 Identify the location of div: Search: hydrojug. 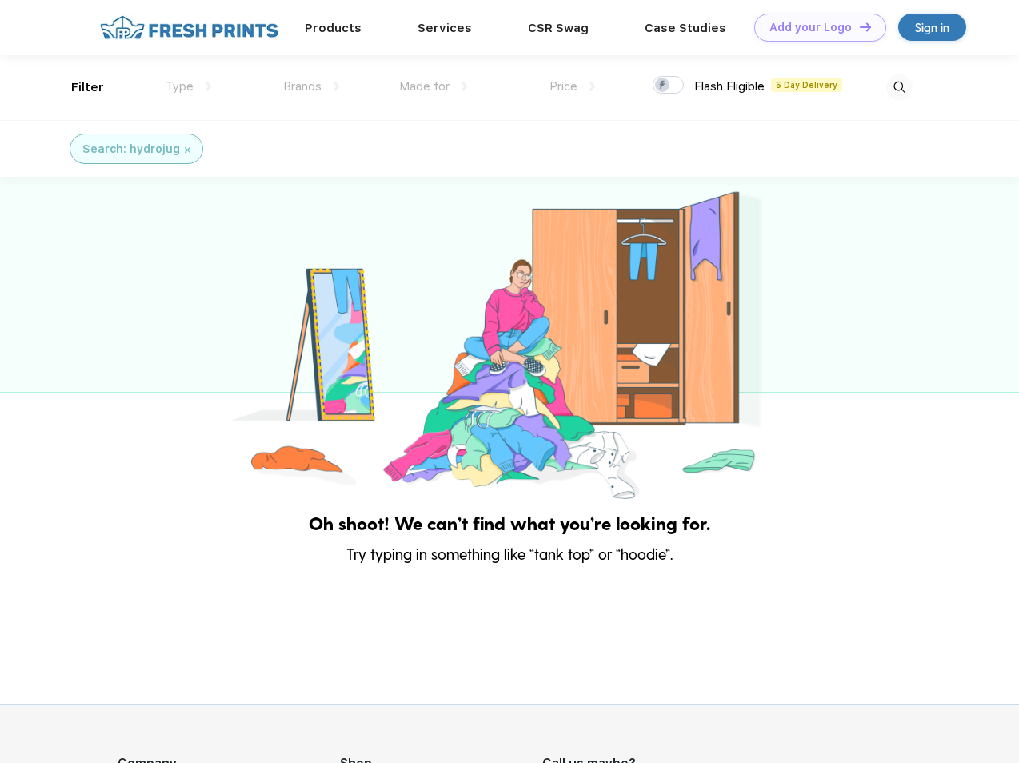
(131, 149).